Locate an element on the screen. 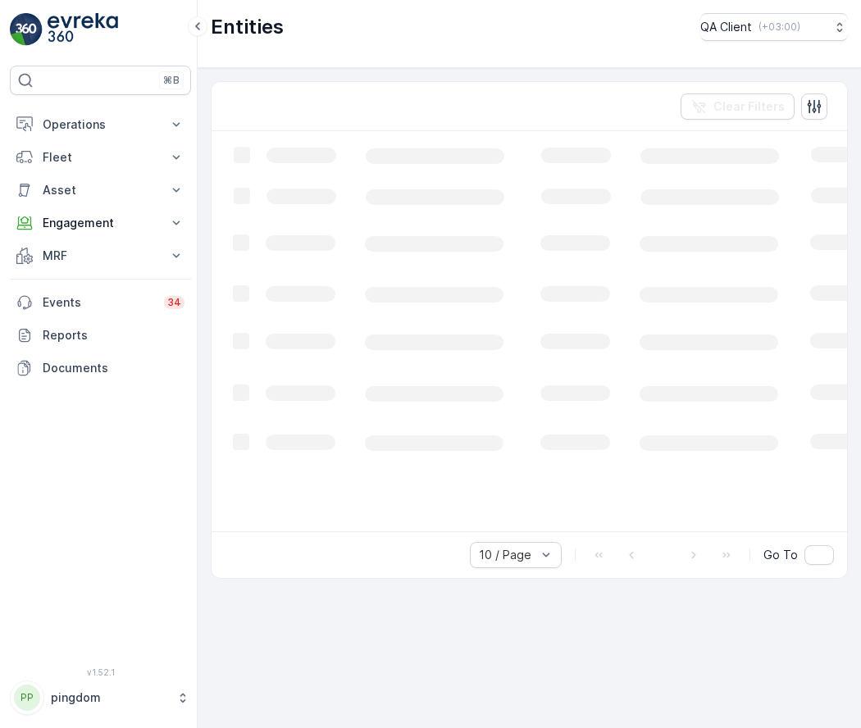  p: 34 is located at coordinates (174, 303).